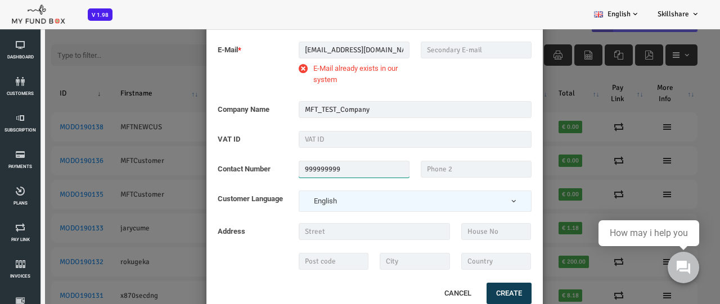 This screenshot has width=720, height=304. Describe the element at coordinates (325, 50) in the screenshot. I see `input: Primary E-mail *` at that location.